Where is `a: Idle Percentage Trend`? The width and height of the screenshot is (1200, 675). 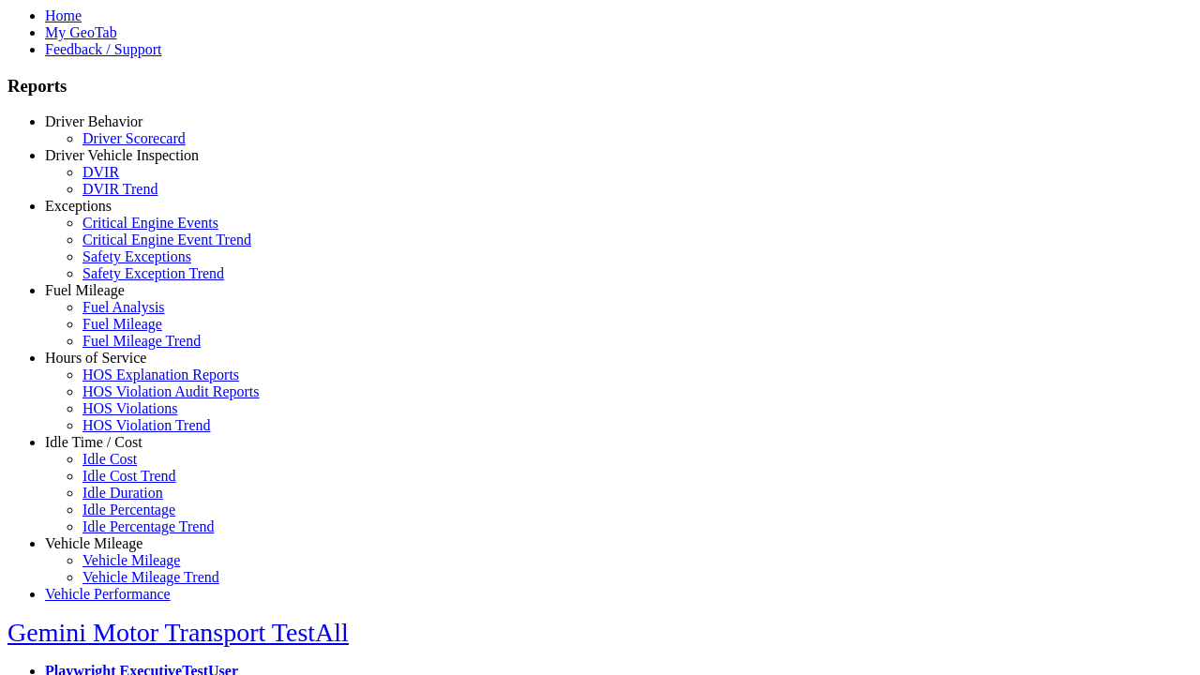 a: Idle Percentage Trend is located at coordinates (148, 526).